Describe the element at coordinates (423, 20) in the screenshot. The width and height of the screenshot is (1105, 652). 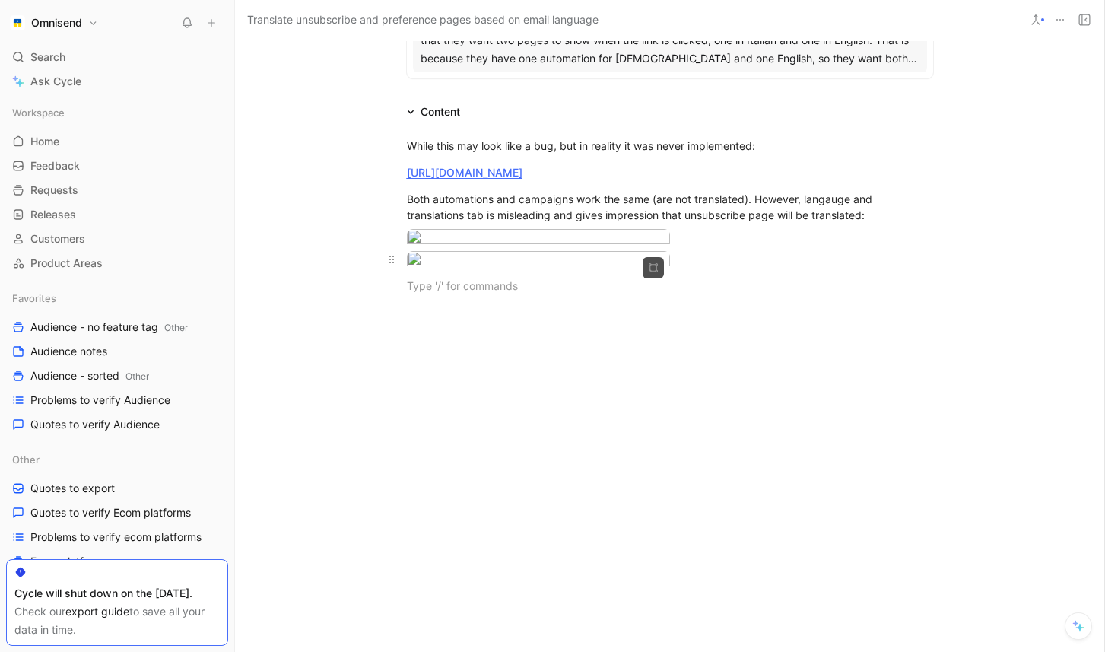
I see `span: Translate unsubscribe and preference pages based on email language` at that location.